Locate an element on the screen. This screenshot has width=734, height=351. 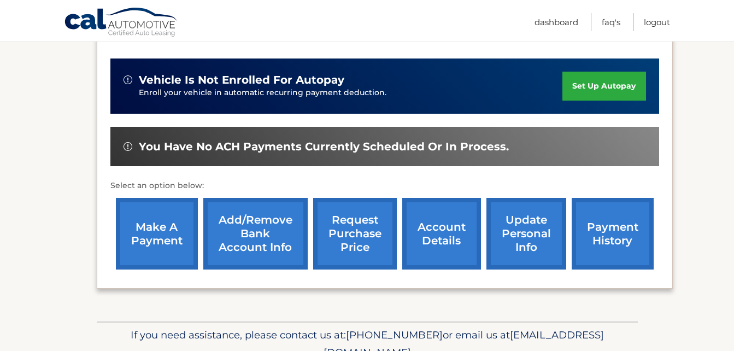
a: account details is located at coordinates (442, 234).